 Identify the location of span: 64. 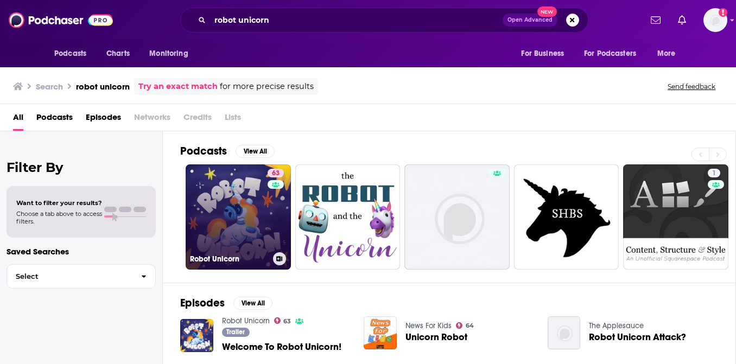
(469, 325).